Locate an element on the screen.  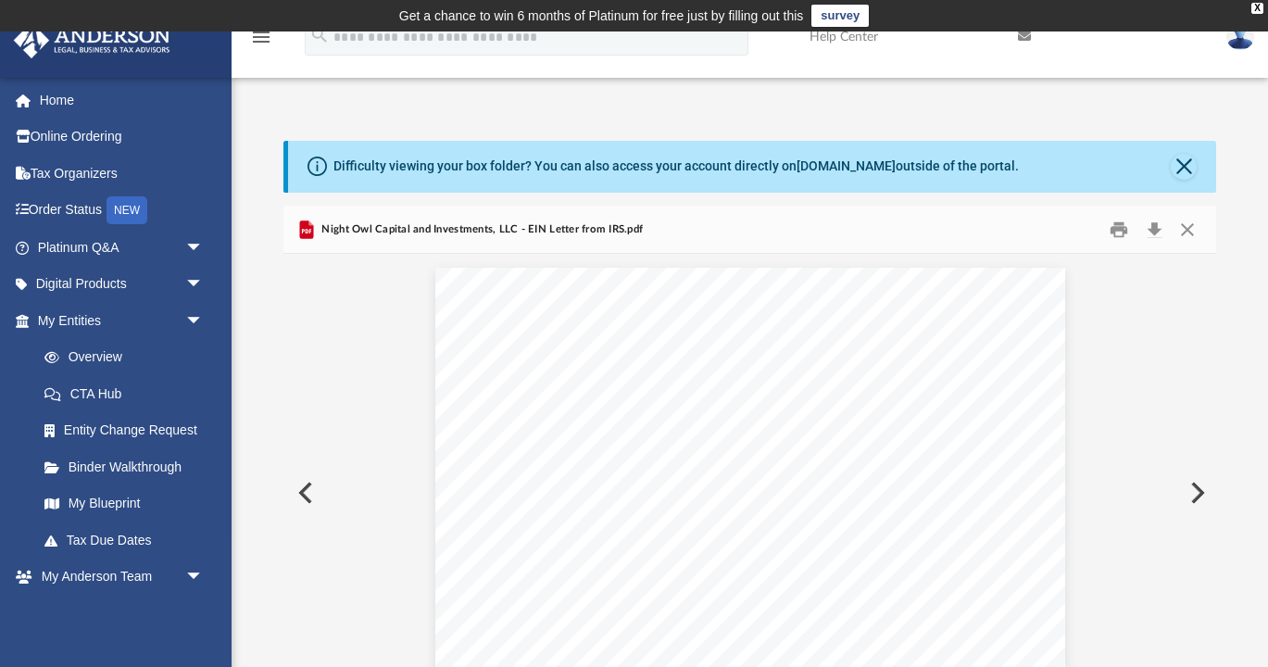
a: Tax Due Dates is located at coordinates (129, 540).